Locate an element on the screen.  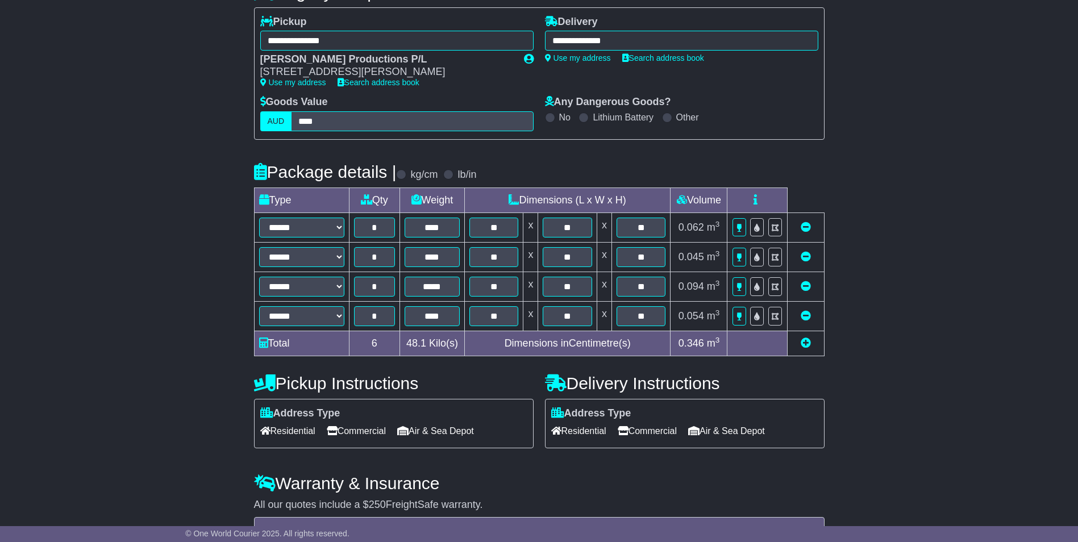
label: AUD is located at coordinates (276, 121).